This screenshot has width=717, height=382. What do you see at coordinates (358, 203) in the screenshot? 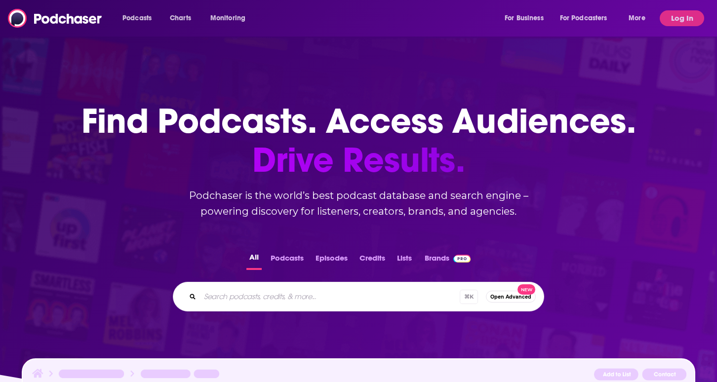
I see `h2: Podchaser is the world’s best podcast database and search engine – powering discovery for listene...` at bounding box center [358, 203].